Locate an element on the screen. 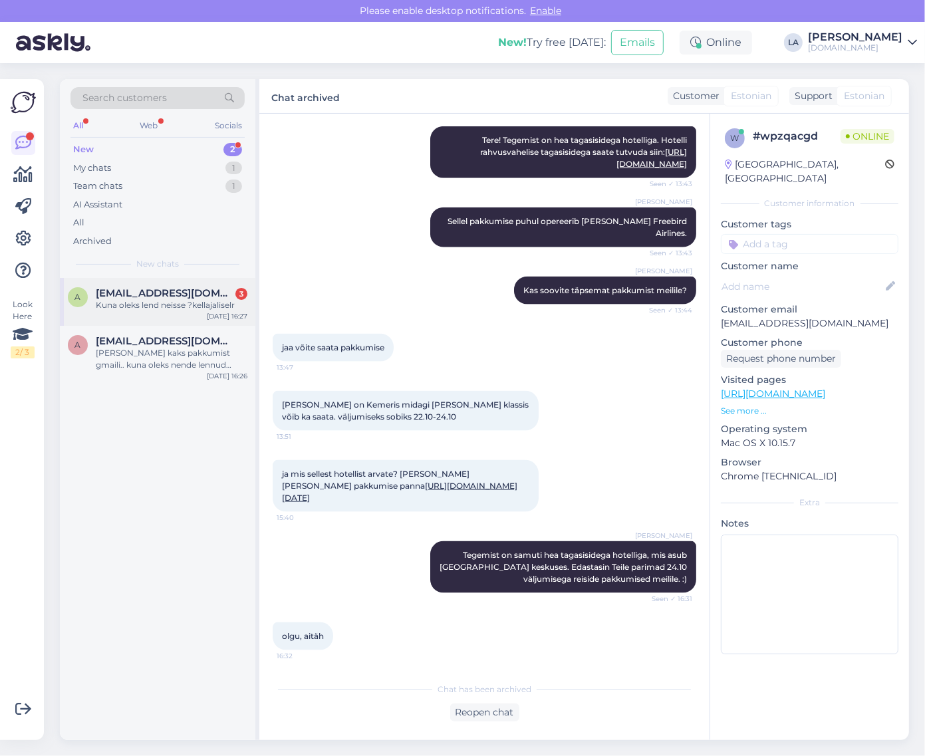 The height and width of the screenshot is (756, 925). span: New chats is located at coordinates (158, 264).